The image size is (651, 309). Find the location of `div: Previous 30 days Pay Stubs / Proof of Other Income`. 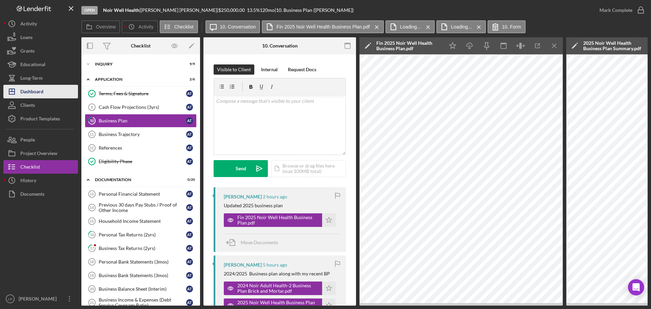

div: Previous 30 days Pay Stubs / Proof of Other Income is located at coordinates (142, 208).